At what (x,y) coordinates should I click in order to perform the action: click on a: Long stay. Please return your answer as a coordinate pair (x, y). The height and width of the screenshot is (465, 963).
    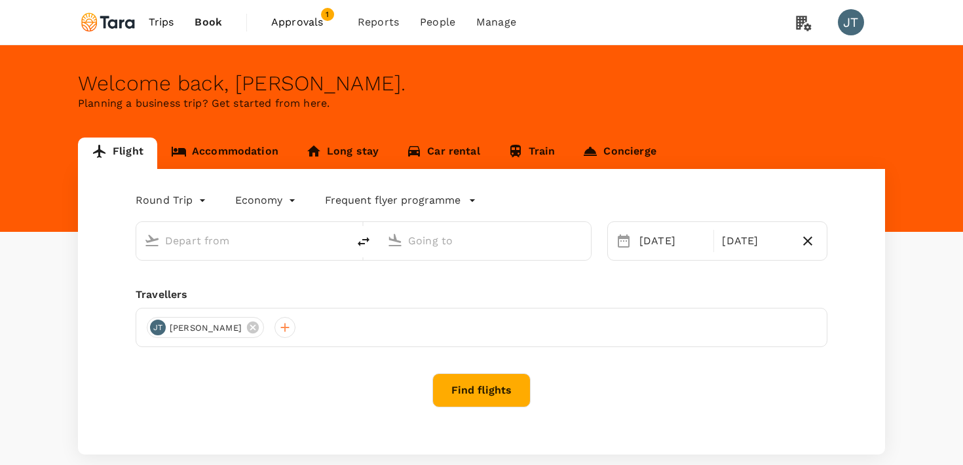
    Looking at the image, I should click on (342, 153).